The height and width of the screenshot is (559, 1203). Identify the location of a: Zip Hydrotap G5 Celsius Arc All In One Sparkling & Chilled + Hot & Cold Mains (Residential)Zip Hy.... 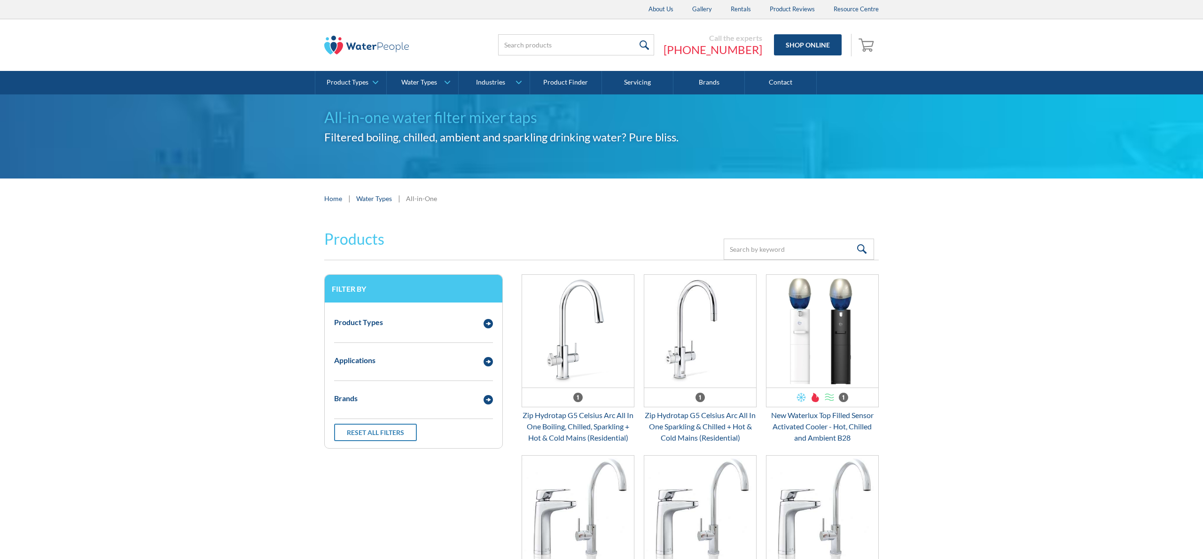
(700, 359).